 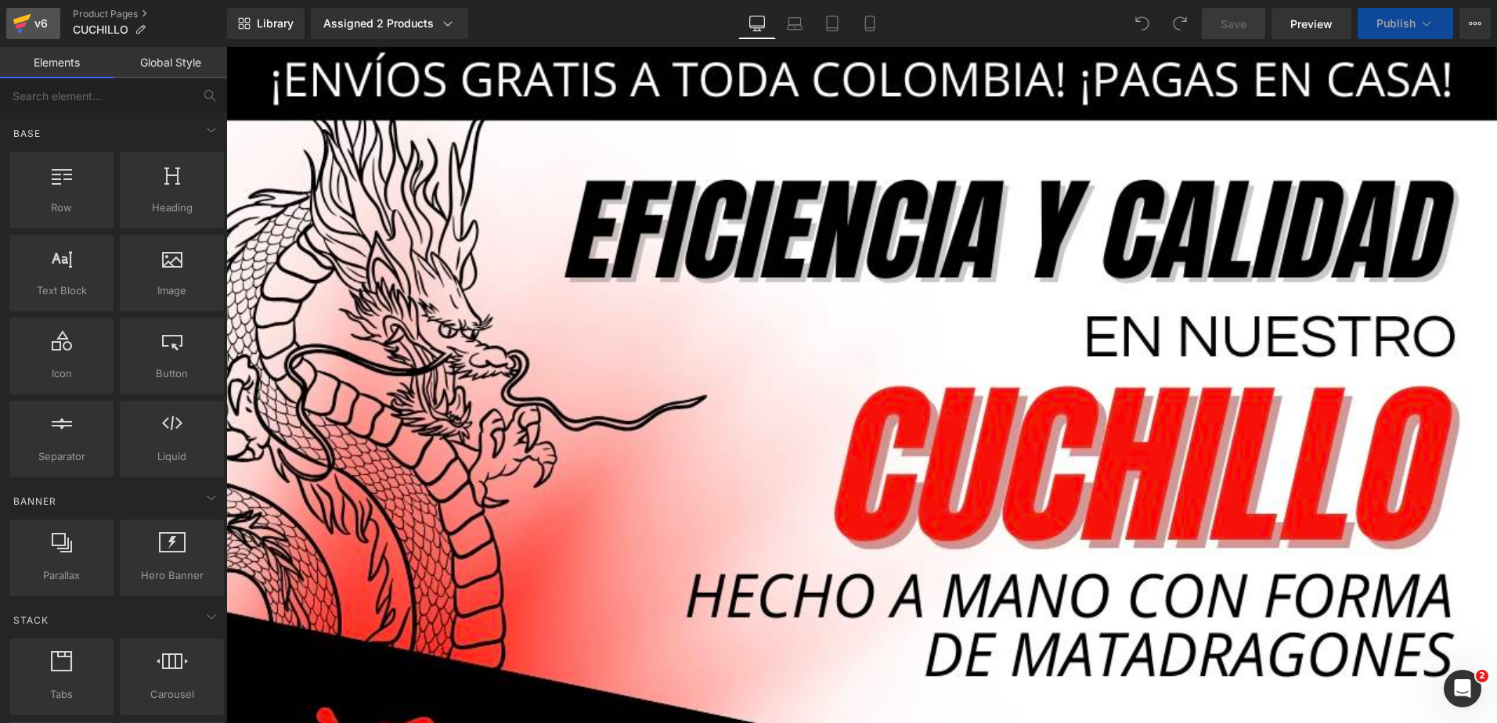 I want to click on a: New Library, so click(x=265, y=23).